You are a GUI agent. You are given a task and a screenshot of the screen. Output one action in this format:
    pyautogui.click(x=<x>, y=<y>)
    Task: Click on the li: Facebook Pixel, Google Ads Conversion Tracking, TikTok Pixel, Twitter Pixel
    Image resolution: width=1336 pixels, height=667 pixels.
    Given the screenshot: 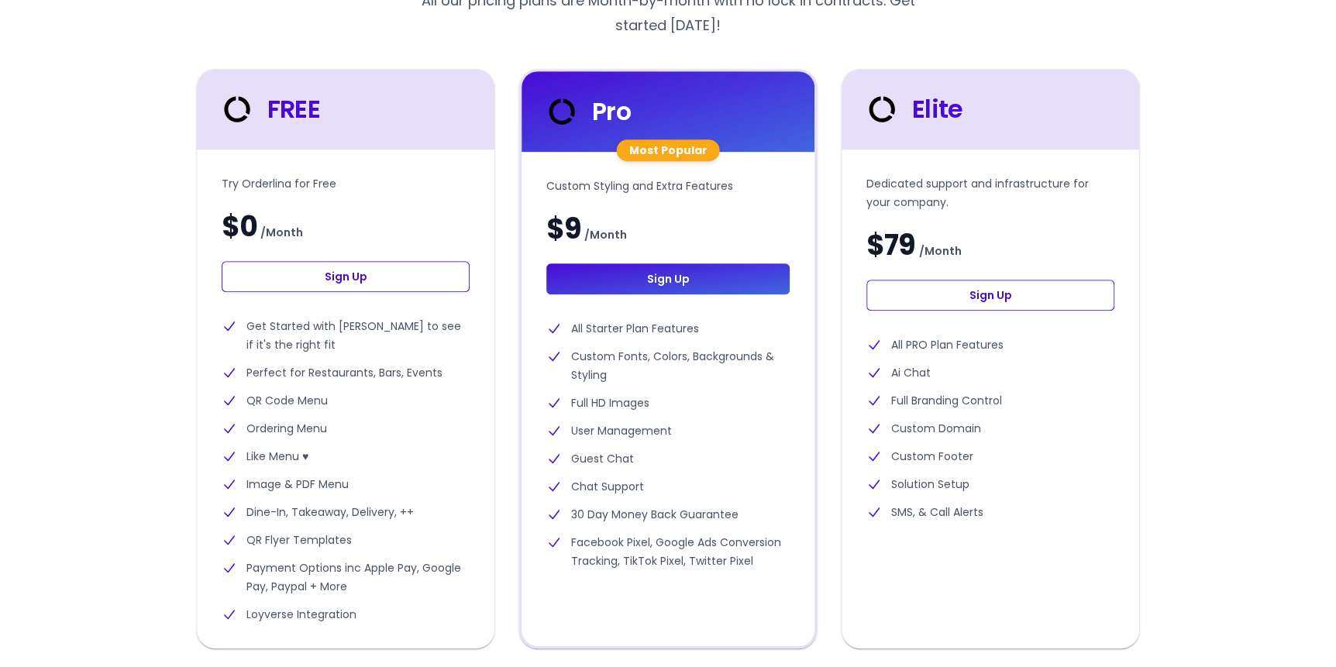 What is the action you would take?
    pyautogui.click(x=668, y=552)
    